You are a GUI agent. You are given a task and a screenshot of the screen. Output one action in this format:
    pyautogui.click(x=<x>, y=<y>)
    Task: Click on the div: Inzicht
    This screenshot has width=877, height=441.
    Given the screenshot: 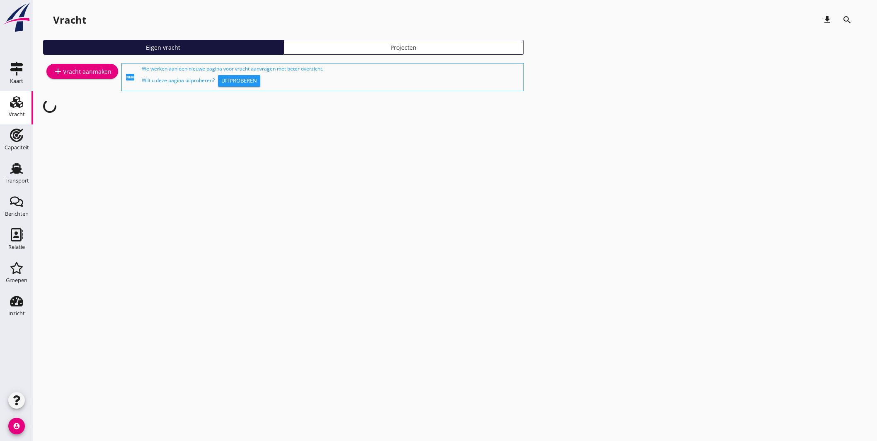 What is the action you would take?
    pyautogui.click(x=17, y=313)
    